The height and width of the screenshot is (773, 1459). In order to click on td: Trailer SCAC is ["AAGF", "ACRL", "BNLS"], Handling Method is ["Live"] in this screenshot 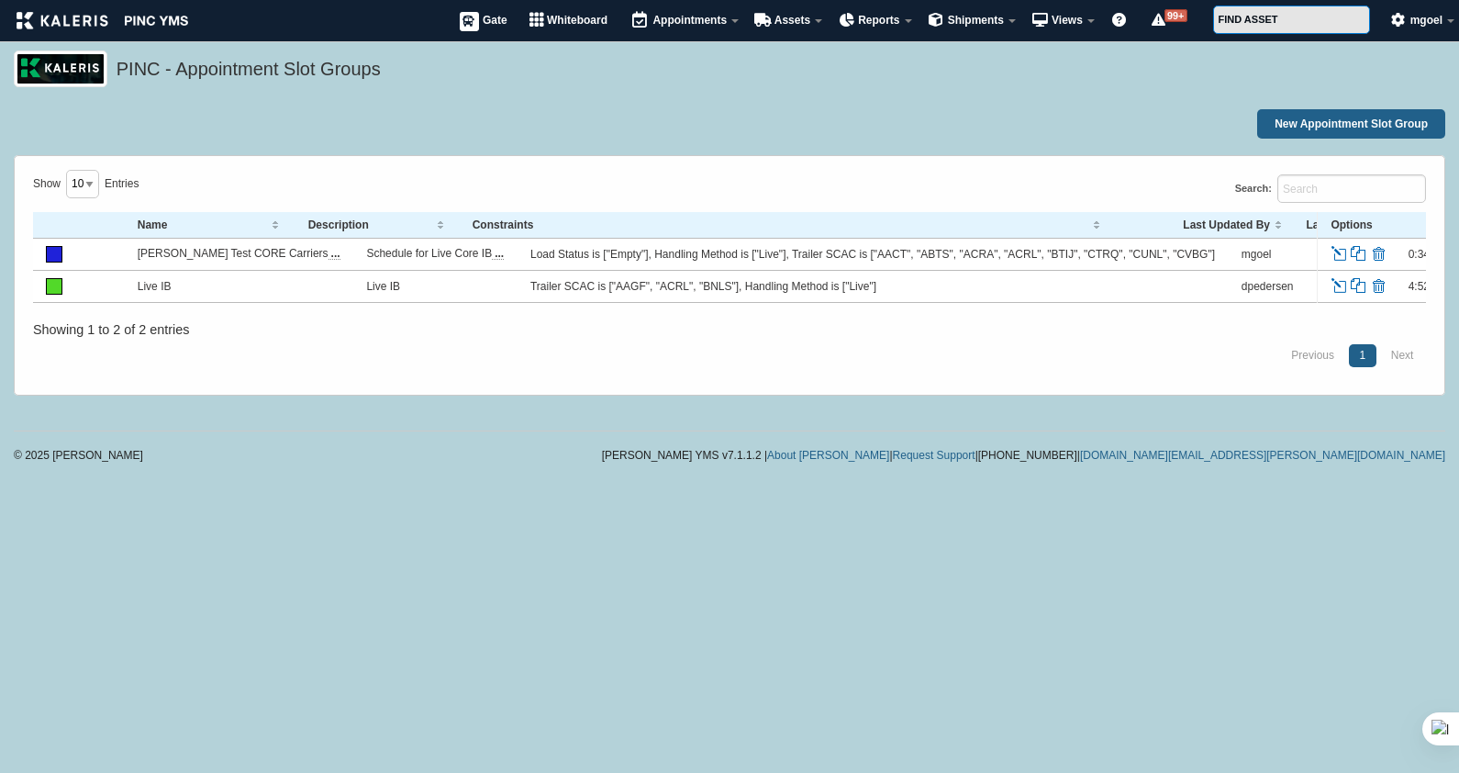, I will do `click(873, 286)`.